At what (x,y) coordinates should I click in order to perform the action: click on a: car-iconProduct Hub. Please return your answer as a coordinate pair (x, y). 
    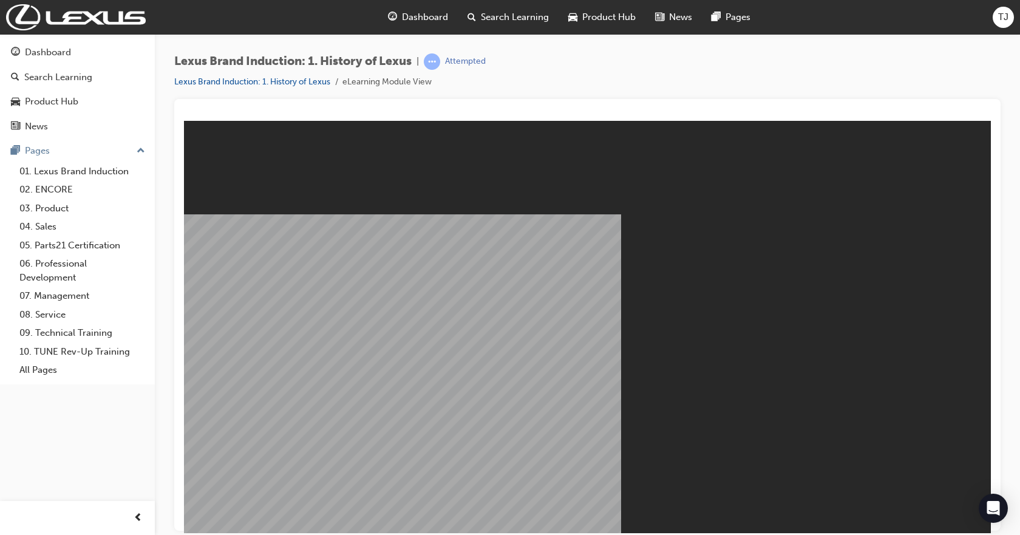
    Looking at the image, I should click on (601, 17).